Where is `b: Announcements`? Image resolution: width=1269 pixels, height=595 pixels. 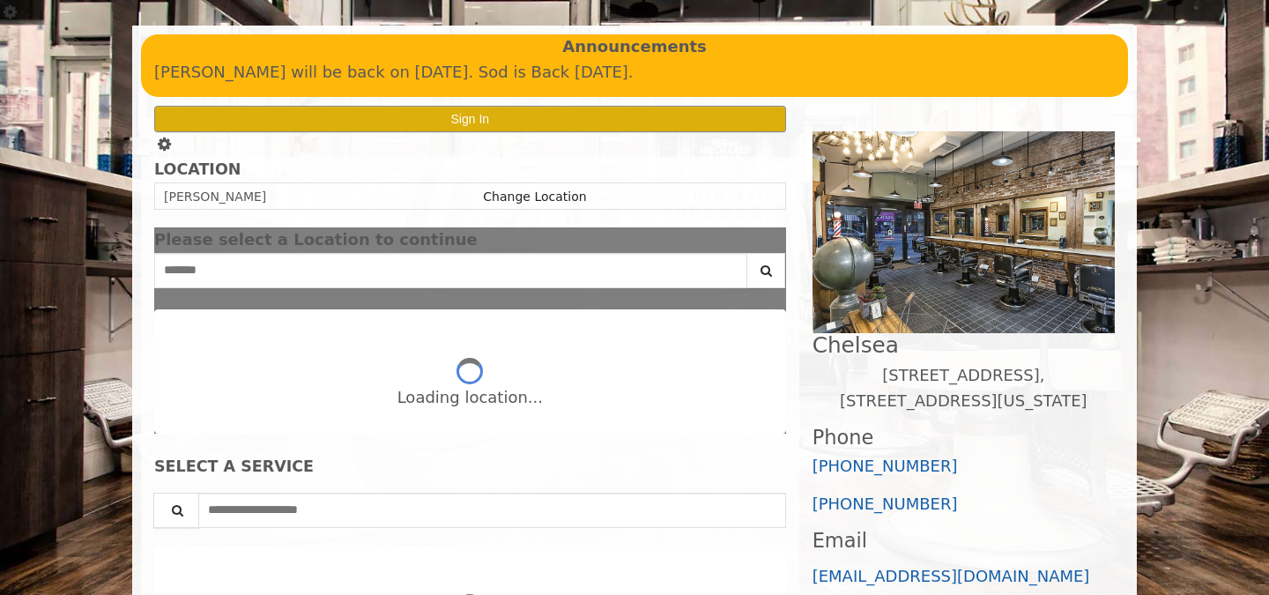
b: Announcements is located at coordinates (634, 47).